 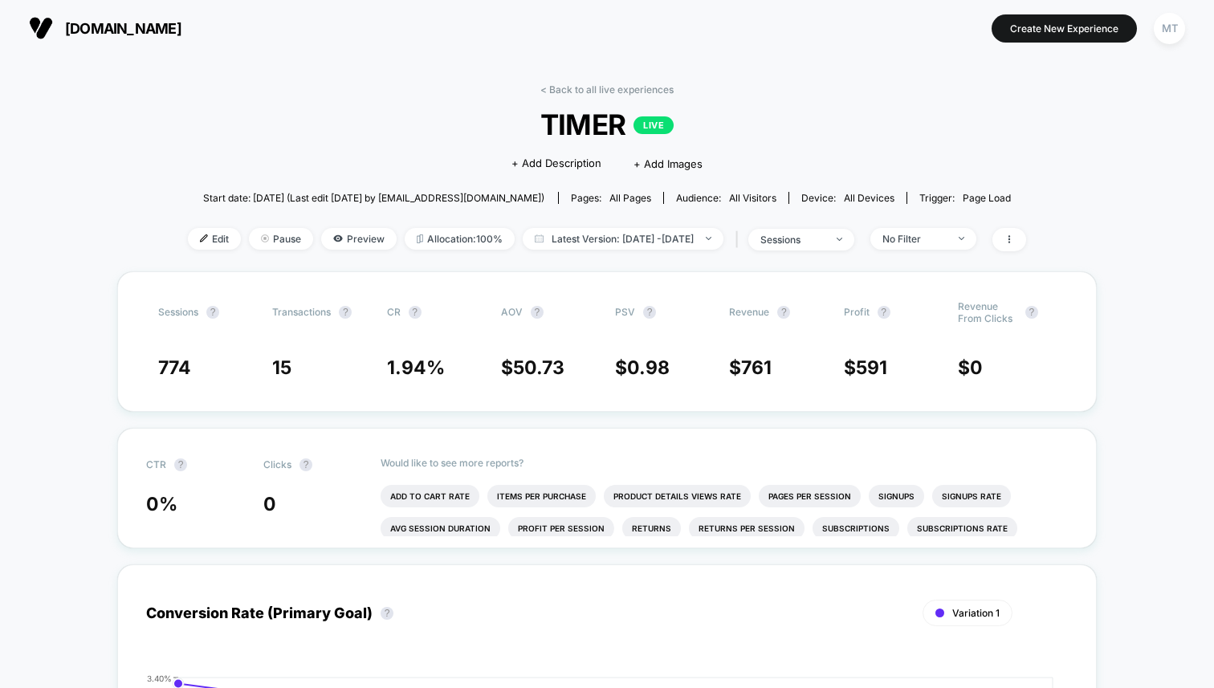 I want to click on span: + Add Description, so click(x=556, y=164).